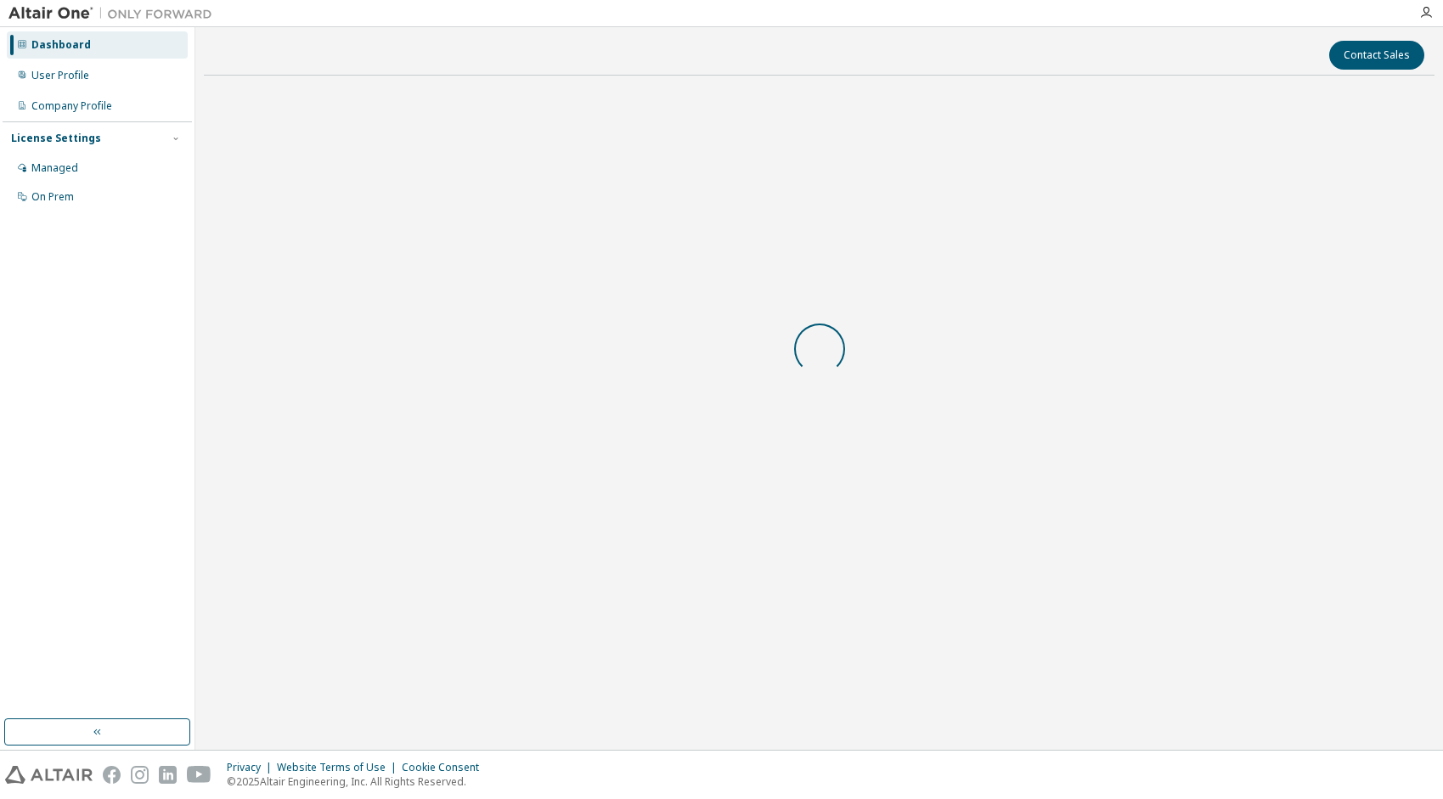 This screenshot has width=1443, height=799. Describe the element at coordinates (1377, 55) in the screenshot. I see `button: Contact Sales` at that location.